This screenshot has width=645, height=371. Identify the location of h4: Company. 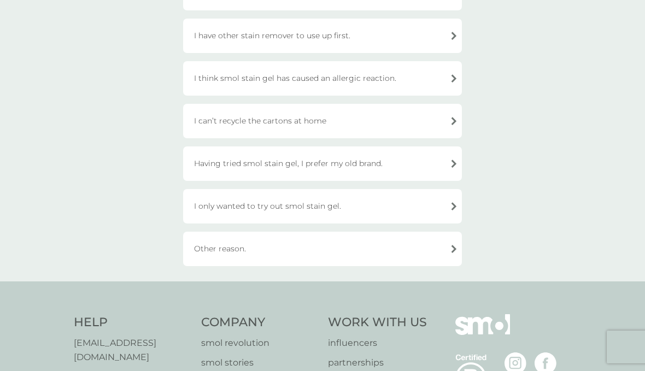
(259, 323).